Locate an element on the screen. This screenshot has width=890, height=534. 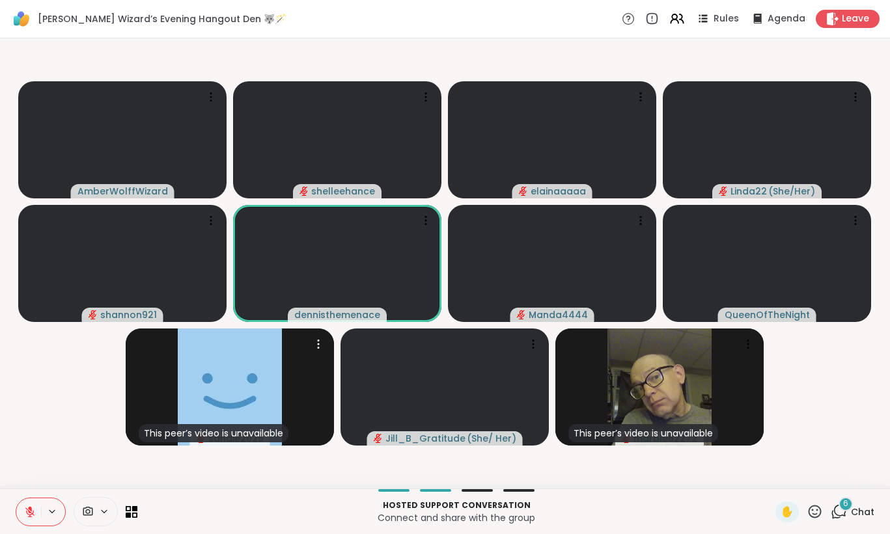
span: 6 is located at coordinates (846, 504).